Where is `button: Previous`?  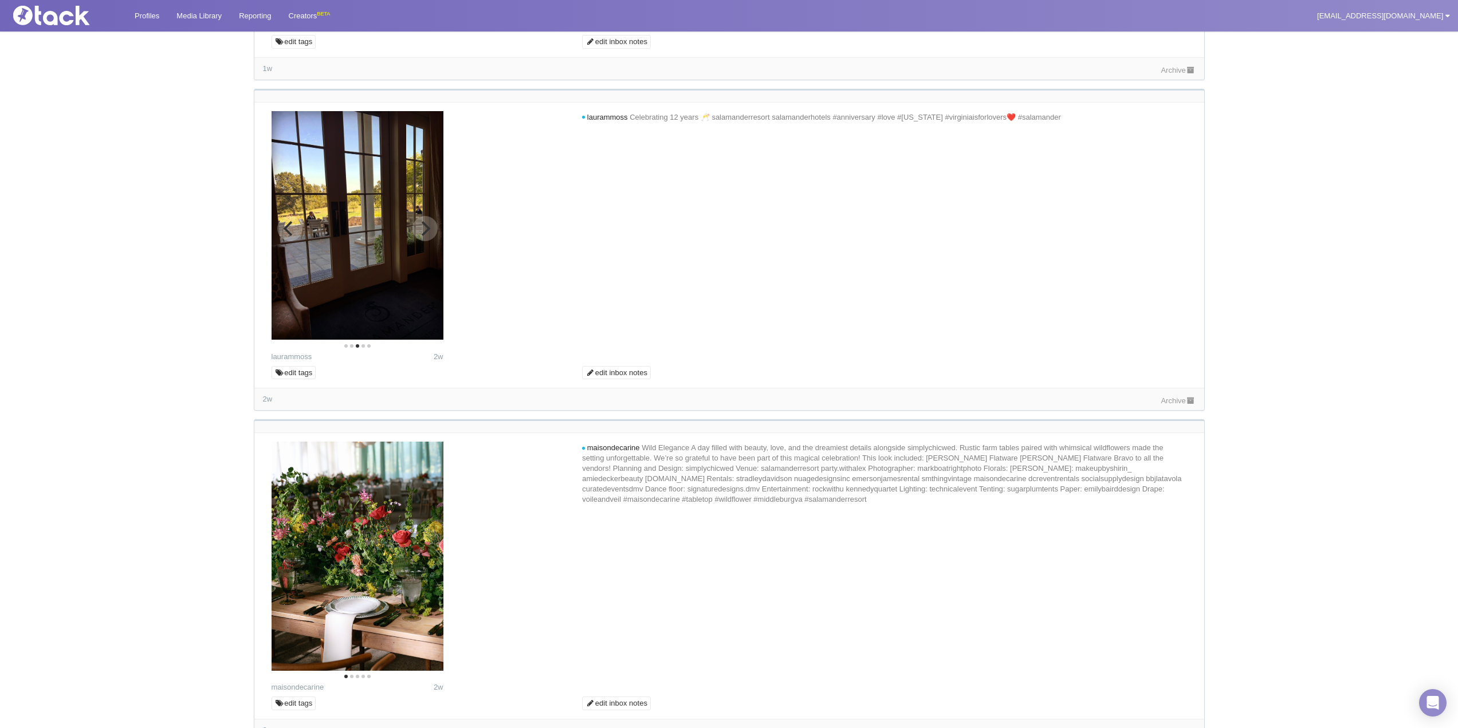 button: Previous is located at coordinates (290, 229).